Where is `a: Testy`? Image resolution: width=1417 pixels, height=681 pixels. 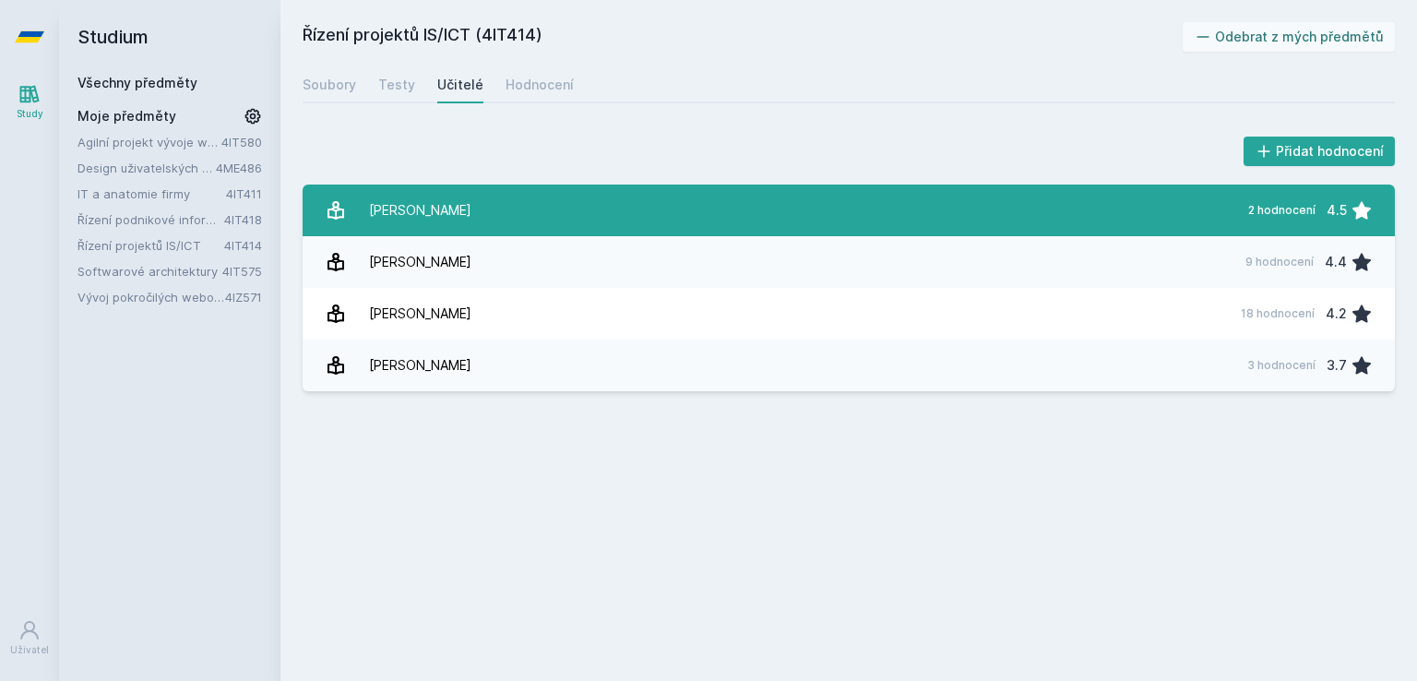
a: Testy is located at coordinates (397, 85).